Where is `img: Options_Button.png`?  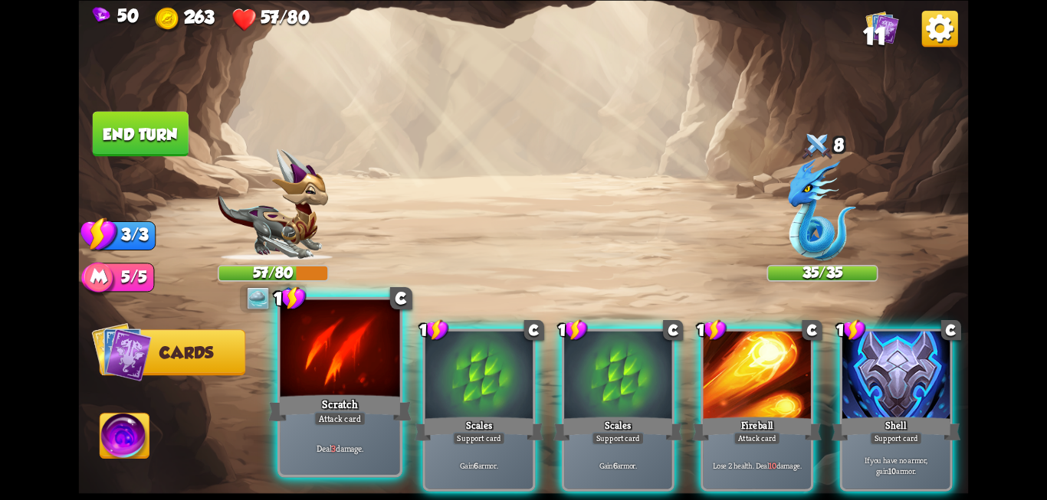 img: Options_Button.png is located at coordinates (940, 28).